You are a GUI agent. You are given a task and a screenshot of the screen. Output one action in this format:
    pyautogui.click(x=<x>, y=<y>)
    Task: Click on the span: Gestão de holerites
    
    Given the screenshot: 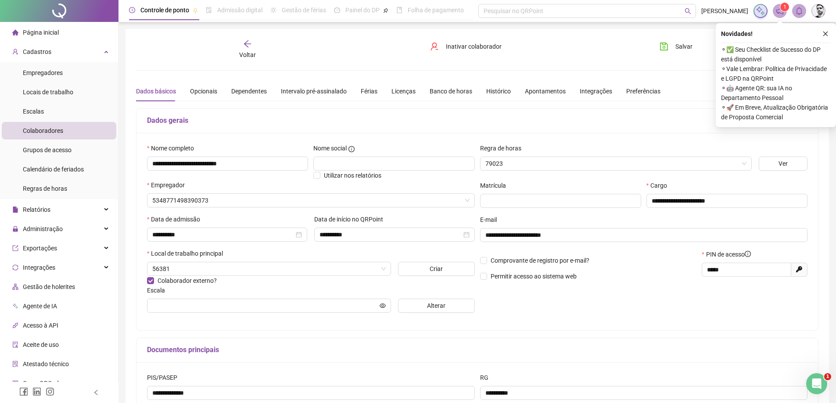 What is the action you would take?
    pyautogui.click(x=49, y=287)
    